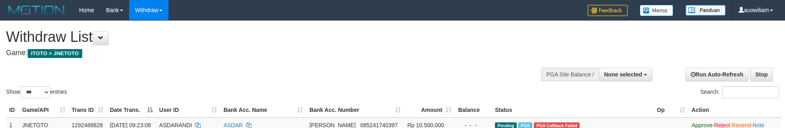 The height and width of the screenshot is (128, 785). I want to click on th: Amount: activate to sort column ascending, so click(429, 110).